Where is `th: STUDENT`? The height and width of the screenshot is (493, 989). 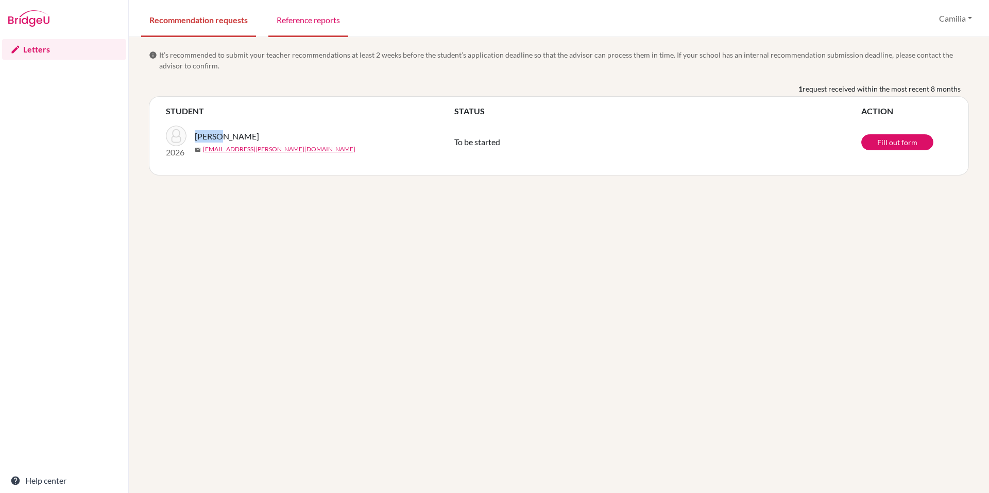
th: STUDENT is located at coordinates (310, 111).